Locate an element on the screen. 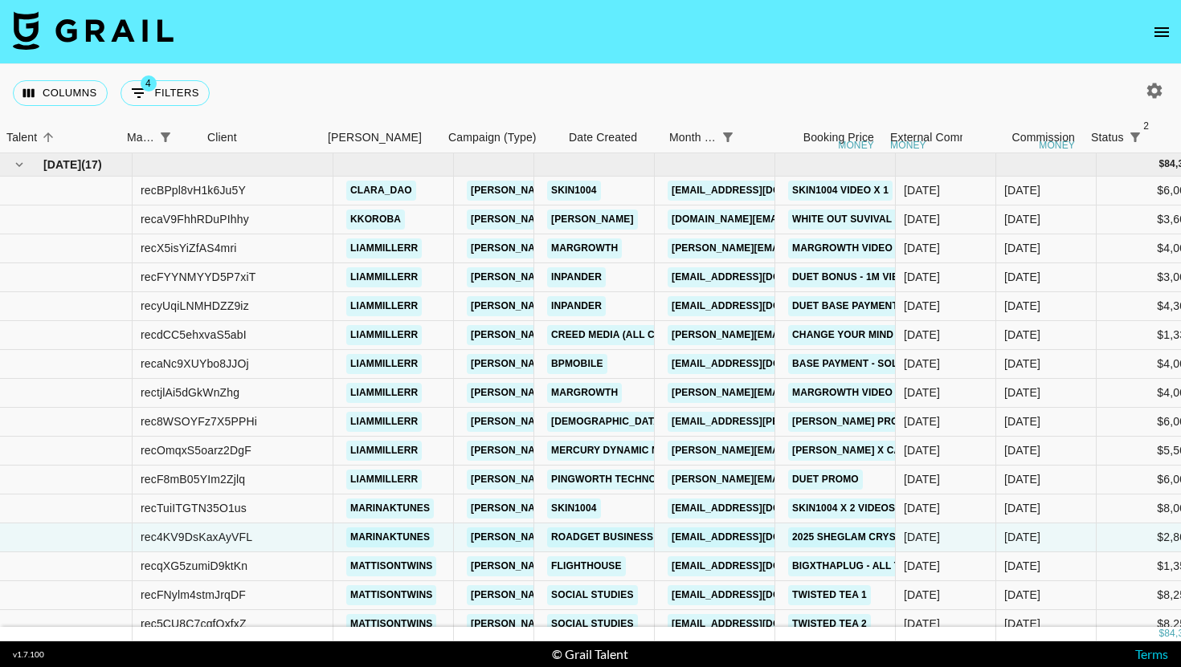  a: change your mind is located at coordinates (843, 335).